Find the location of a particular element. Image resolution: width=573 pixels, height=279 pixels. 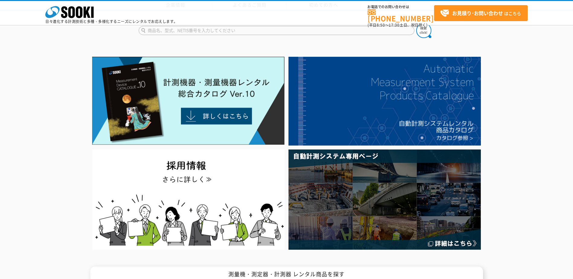

img: btn_search.png is located at coordinates (424, 31).